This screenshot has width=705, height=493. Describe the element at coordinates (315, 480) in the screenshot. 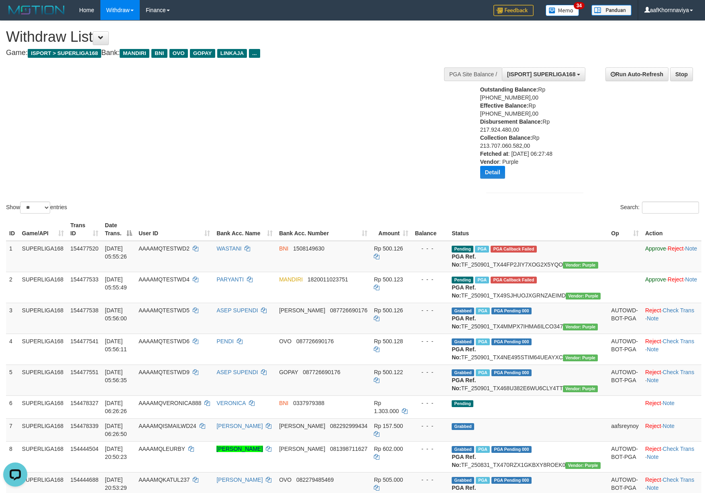

I see `span: Copy 082279485469 to clipboard` at that location.